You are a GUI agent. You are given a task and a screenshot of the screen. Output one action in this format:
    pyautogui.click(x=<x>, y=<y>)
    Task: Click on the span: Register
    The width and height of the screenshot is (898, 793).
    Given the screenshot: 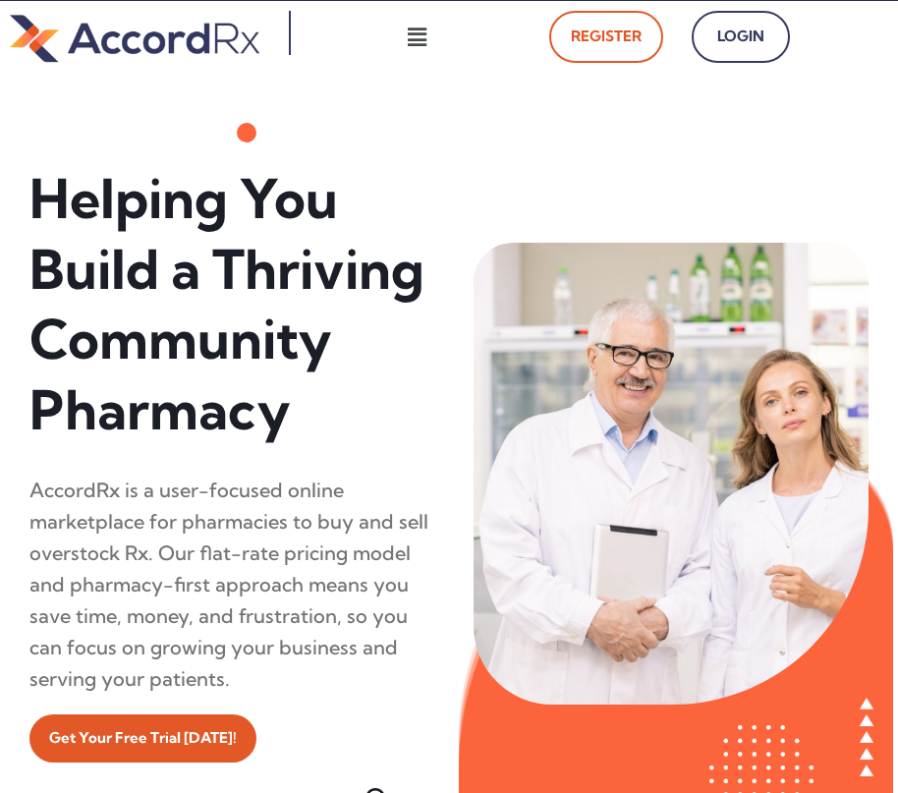 What is the action you would take?
    pyautogui.click(x=606, y=36)
    